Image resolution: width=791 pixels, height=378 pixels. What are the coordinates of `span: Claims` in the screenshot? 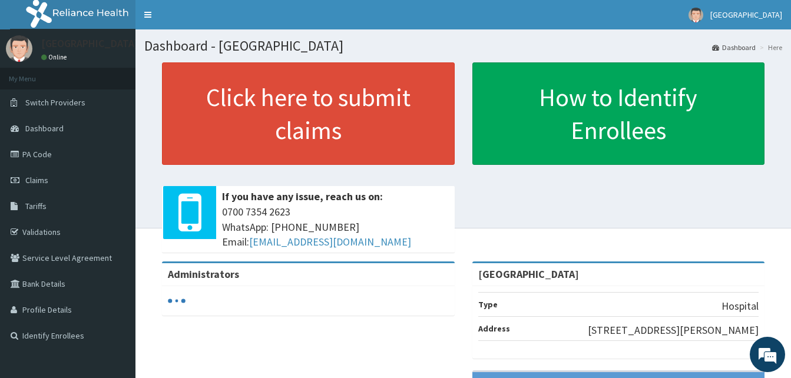 It's located at (37, 180).